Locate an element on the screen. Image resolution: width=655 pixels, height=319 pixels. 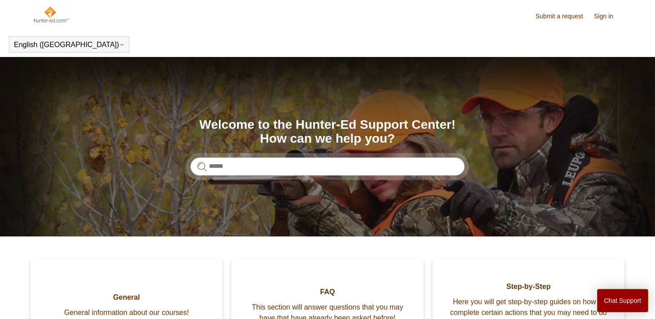
input: Search is located at coordinates (327, 167).